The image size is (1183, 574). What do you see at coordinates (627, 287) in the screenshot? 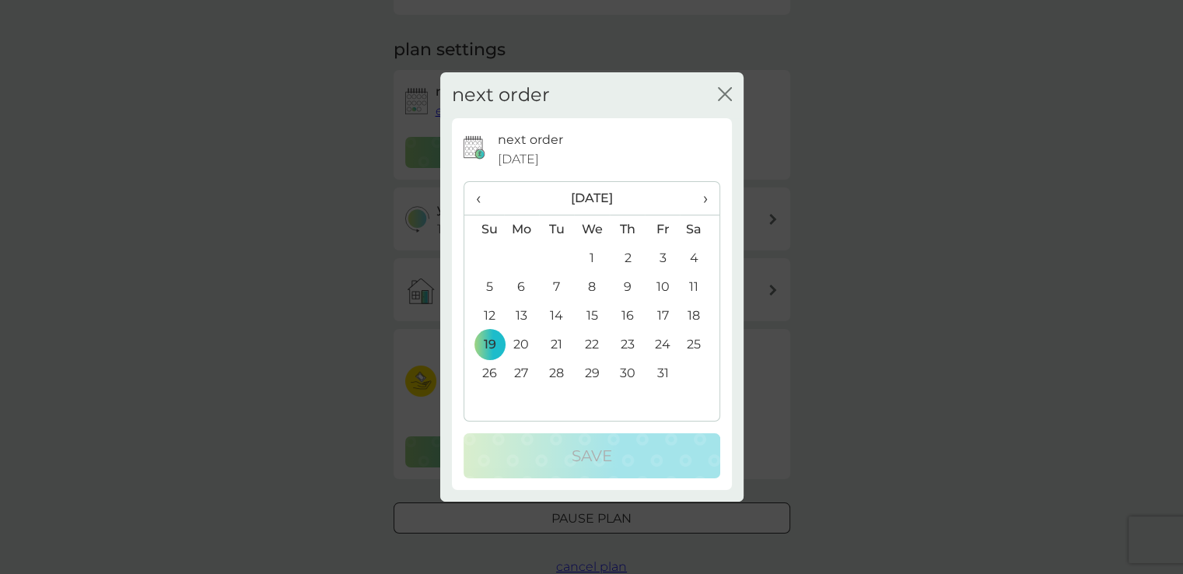
I see `td: 9` at bounding box center [627, 287].